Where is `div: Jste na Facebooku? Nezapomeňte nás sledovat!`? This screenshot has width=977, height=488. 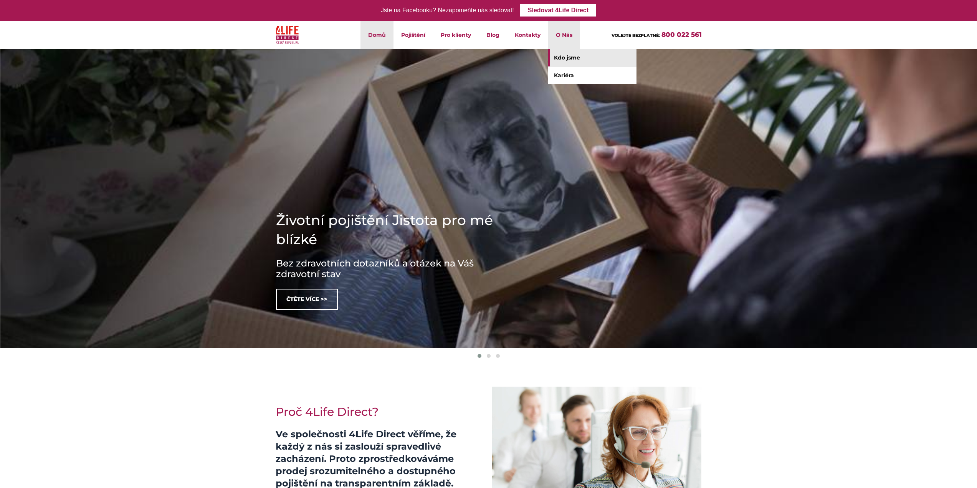
div: Jste na Facebooku? Nezapomeňte nás sledovat! is located at coordinates (447, 10).